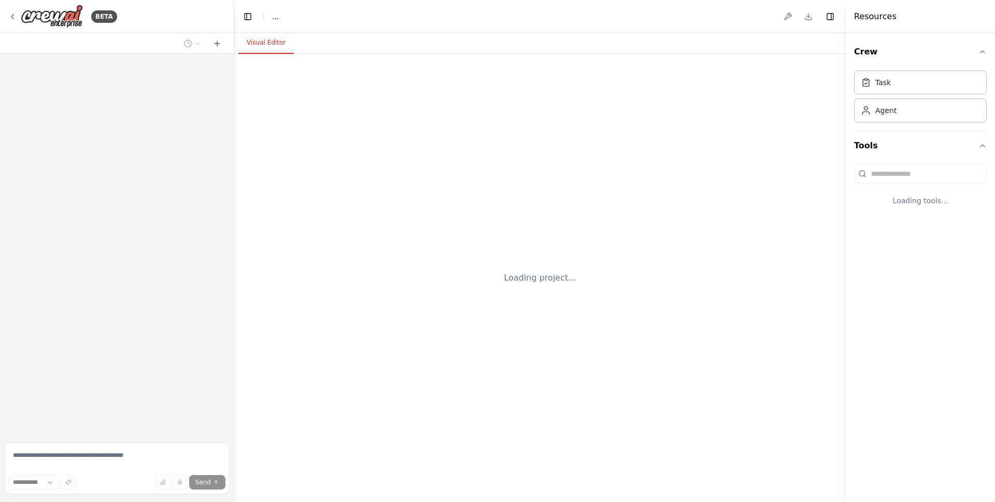  What do you see at coordinates (921, 146) in the screenshot?
I see `button: Tools` at bounding box center [921, 146].